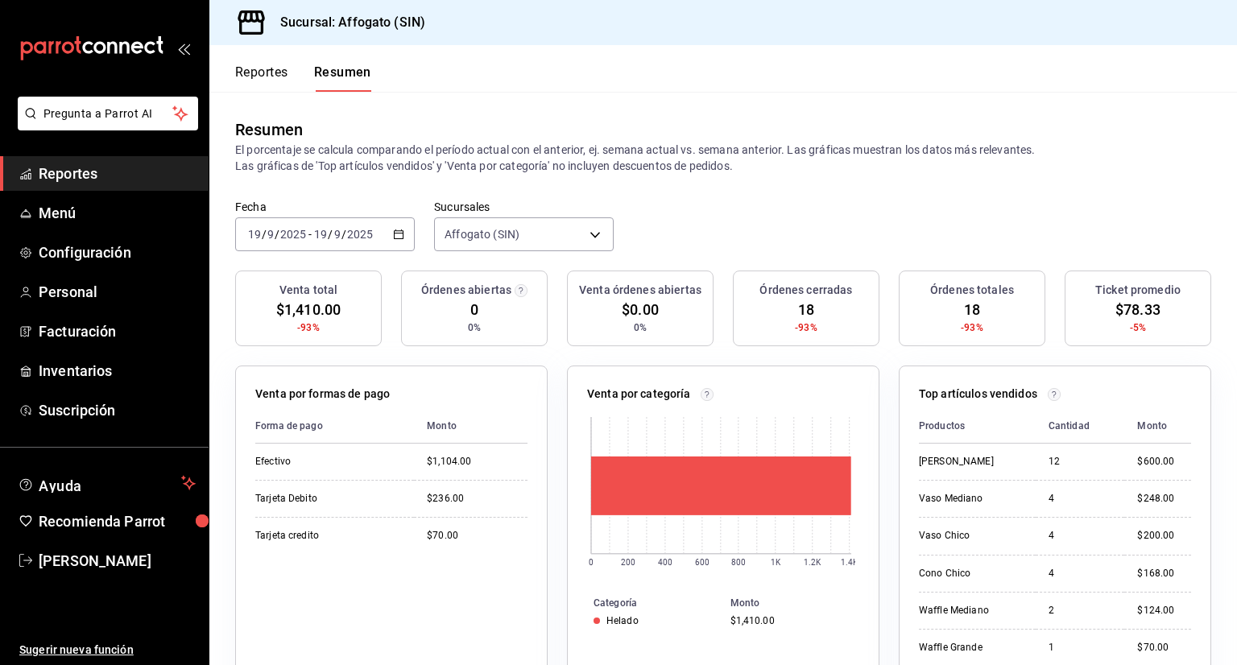 Image resolution: width=1237 pixels, height=665 pixels. What do you see at coordinates (117, 370) in the screenshot?
I see `span: Inventarios` at bounding box center [117, 370].